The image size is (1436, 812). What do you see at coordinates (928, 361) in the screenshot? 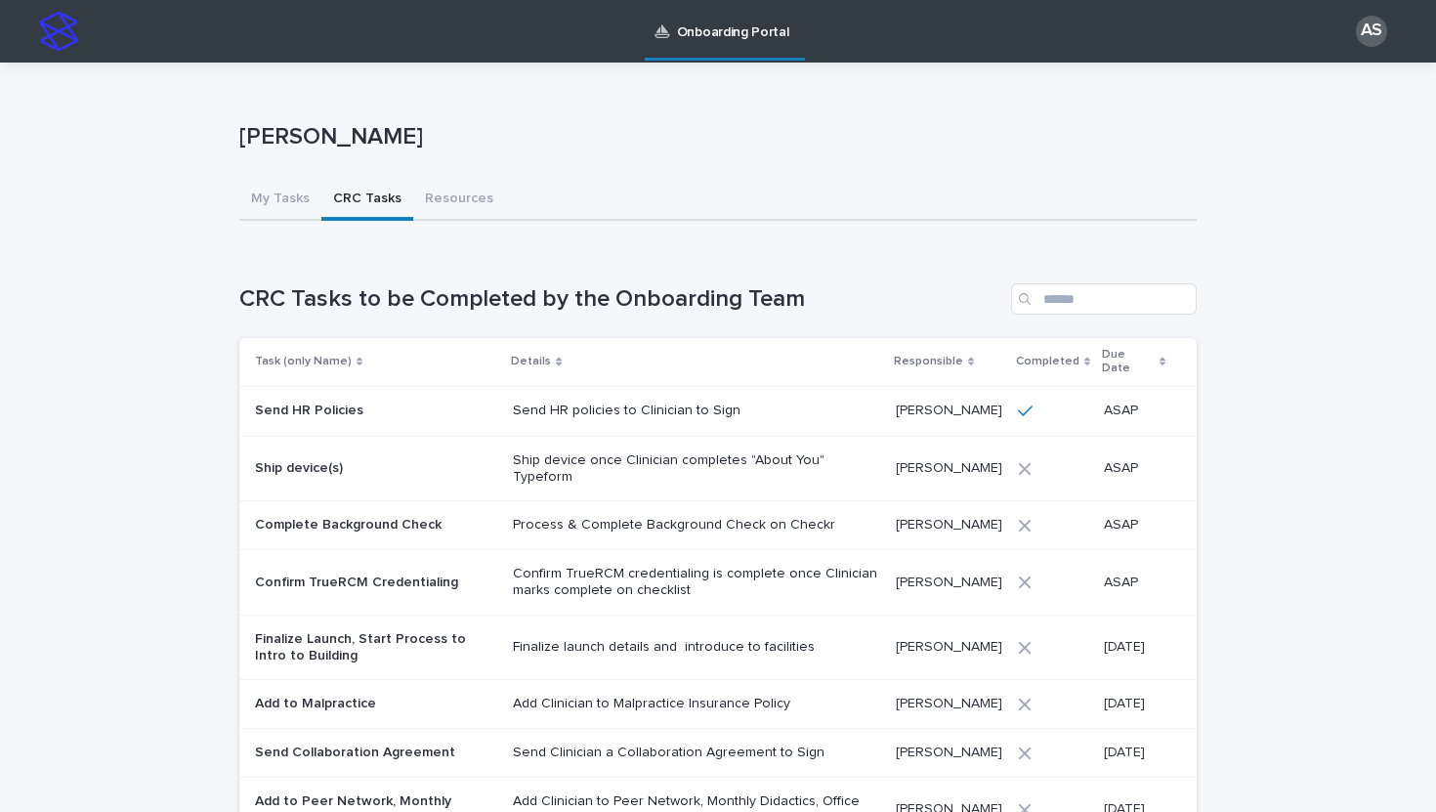
I see `p: Responsible` at bounding box center [928, 361].